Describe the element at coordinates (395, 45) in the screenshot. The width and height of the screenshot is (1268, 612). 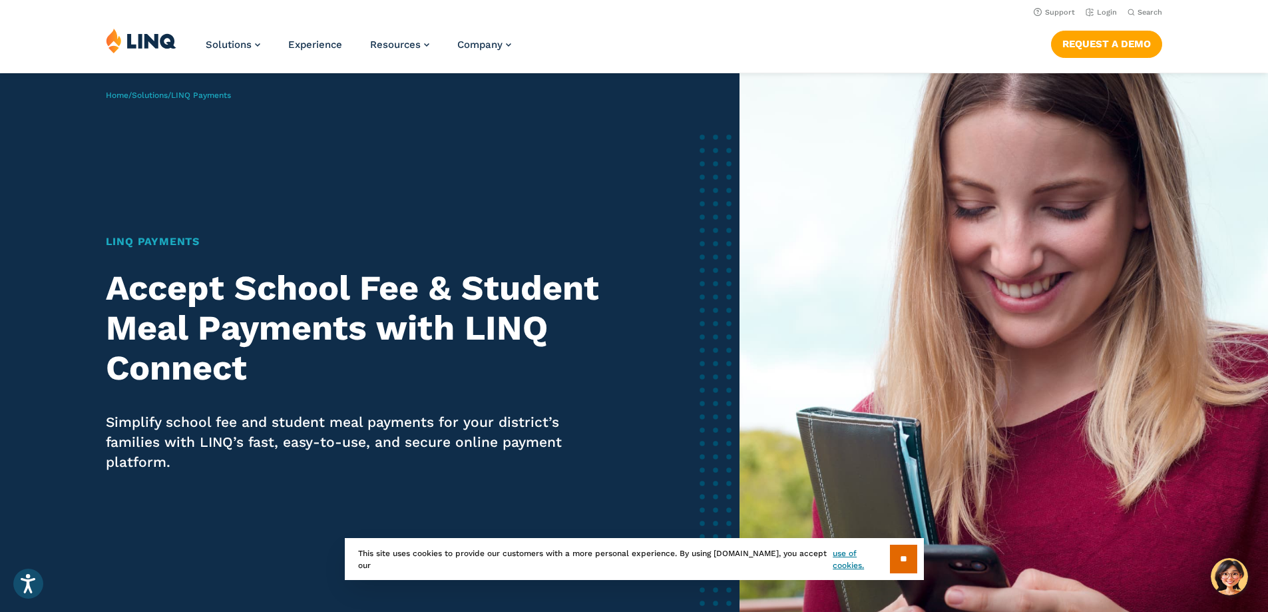
I see `span: Resources` at that location.